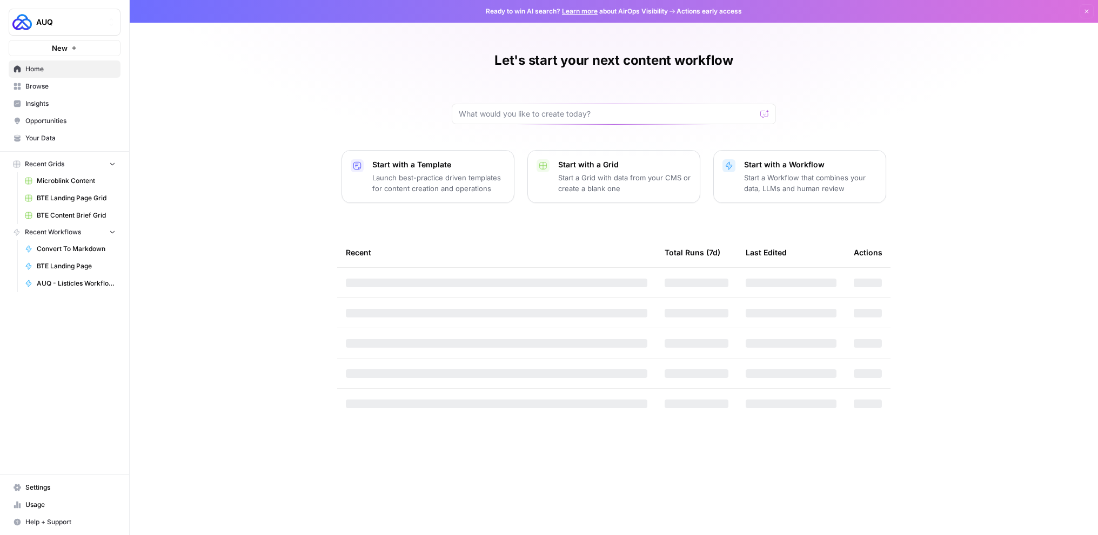 The width and height of the screenshot is (1098, 535). I want to click on button: Workspace: AUQ, so click(64, 22).